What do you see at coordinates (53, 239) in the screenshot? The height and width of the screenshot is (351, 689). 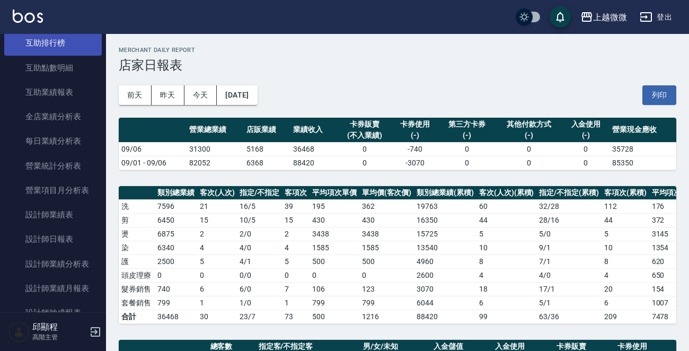 I see `a: 設計師日報表` at bounding box center [53, 239].